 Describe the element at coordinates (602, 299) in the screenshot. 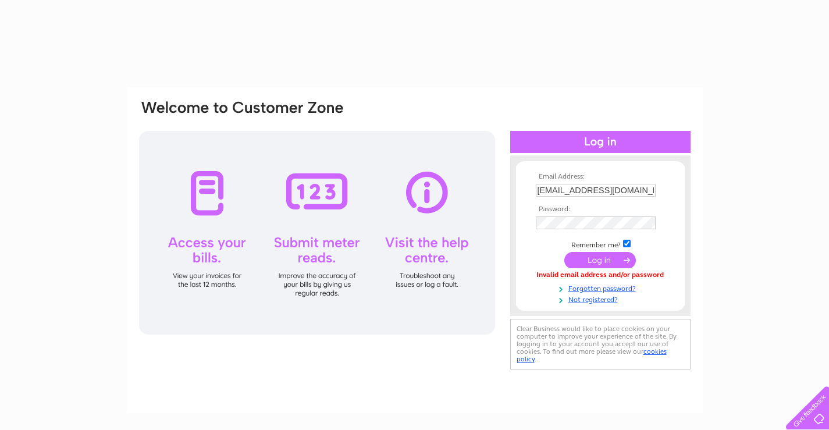

I see `a: Not registered?` at that location.